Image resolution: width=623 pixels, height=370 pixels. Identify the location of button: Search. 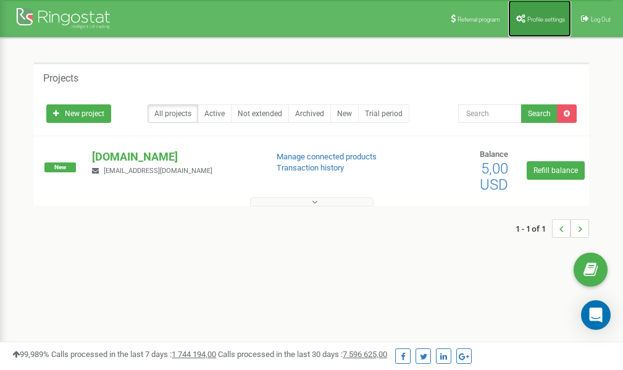
(539, 114).